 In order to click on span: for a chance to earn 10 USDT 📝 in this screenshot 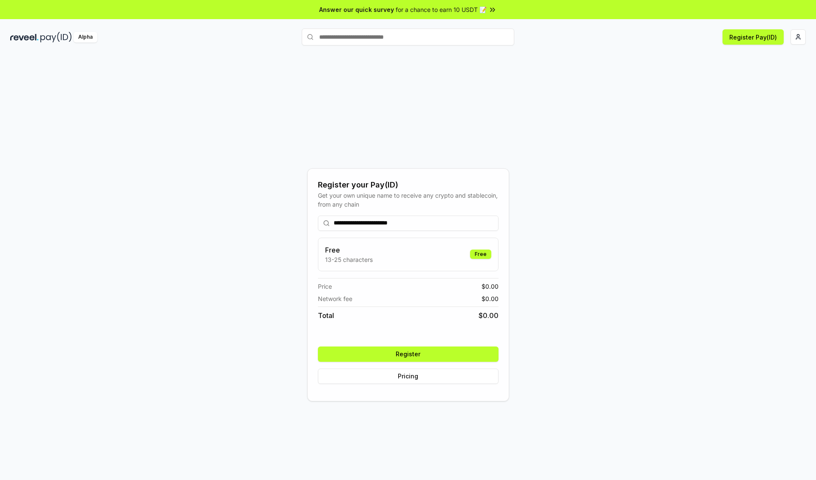, I will do `click(441, 9)`.